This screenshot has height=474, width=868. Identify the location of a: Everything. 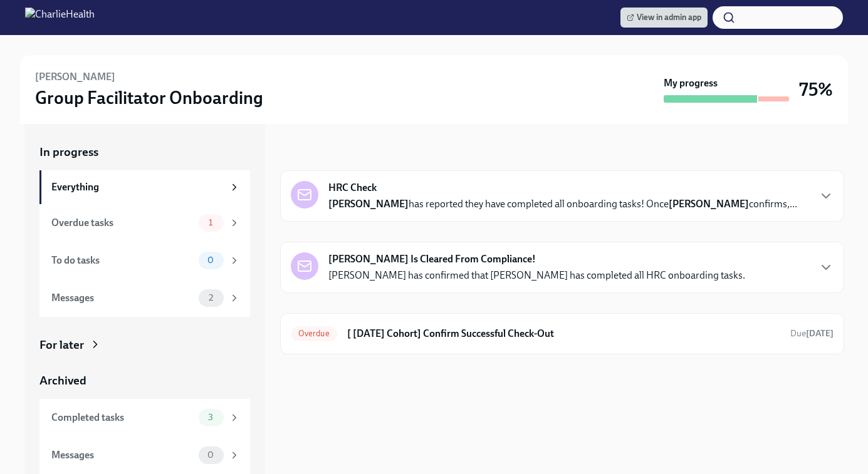
(145, 187).